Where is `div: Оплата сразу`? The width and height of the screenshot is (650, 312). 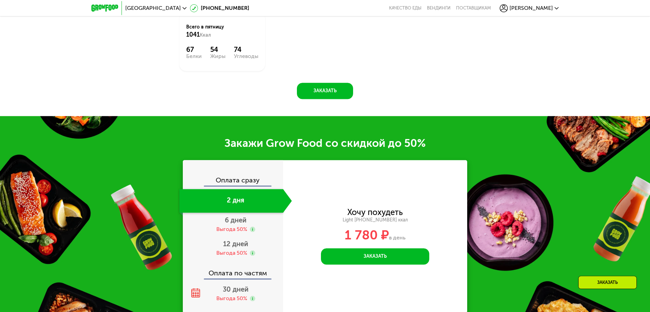
div: Оплата сразу is located at coordinates (233, 178).